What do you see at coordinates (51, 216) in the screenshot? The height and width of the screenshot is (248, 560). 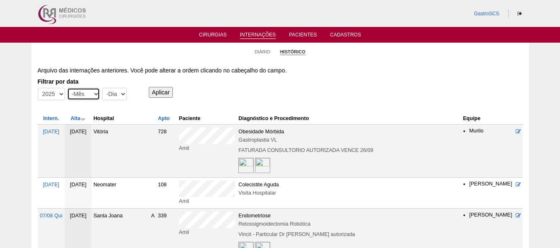 I see `span: 07/08 Qui` at bounding box center [51, 216].